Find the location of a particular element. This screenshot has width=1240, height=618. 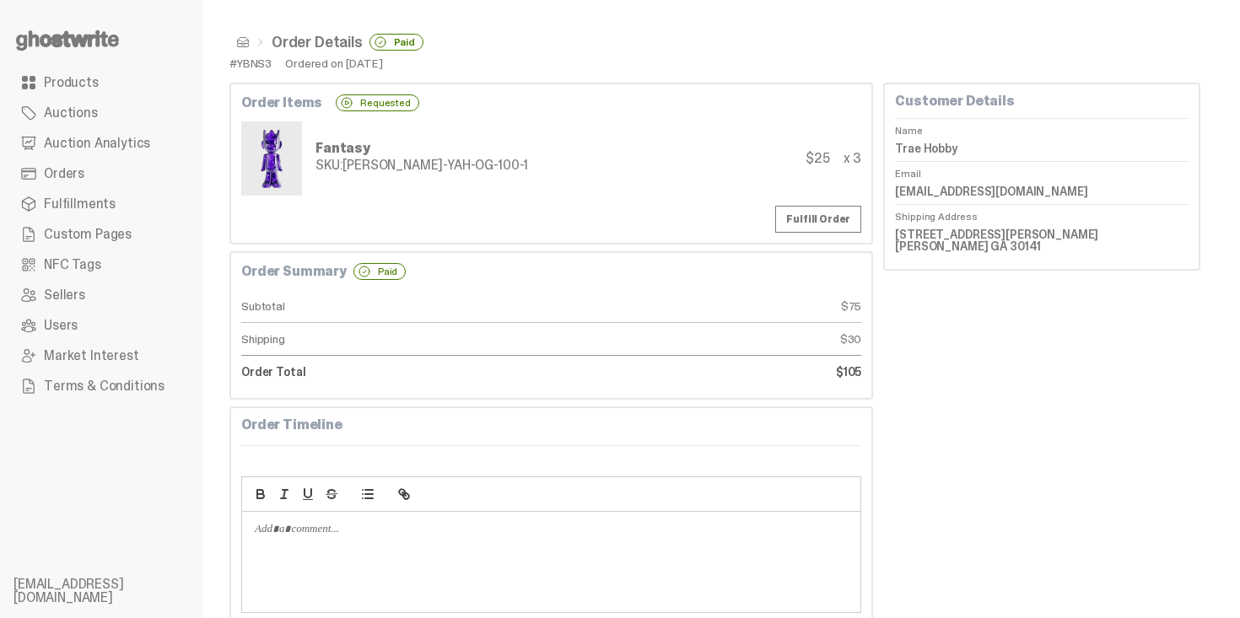

div: $25 is located at coordinates (817, 159).